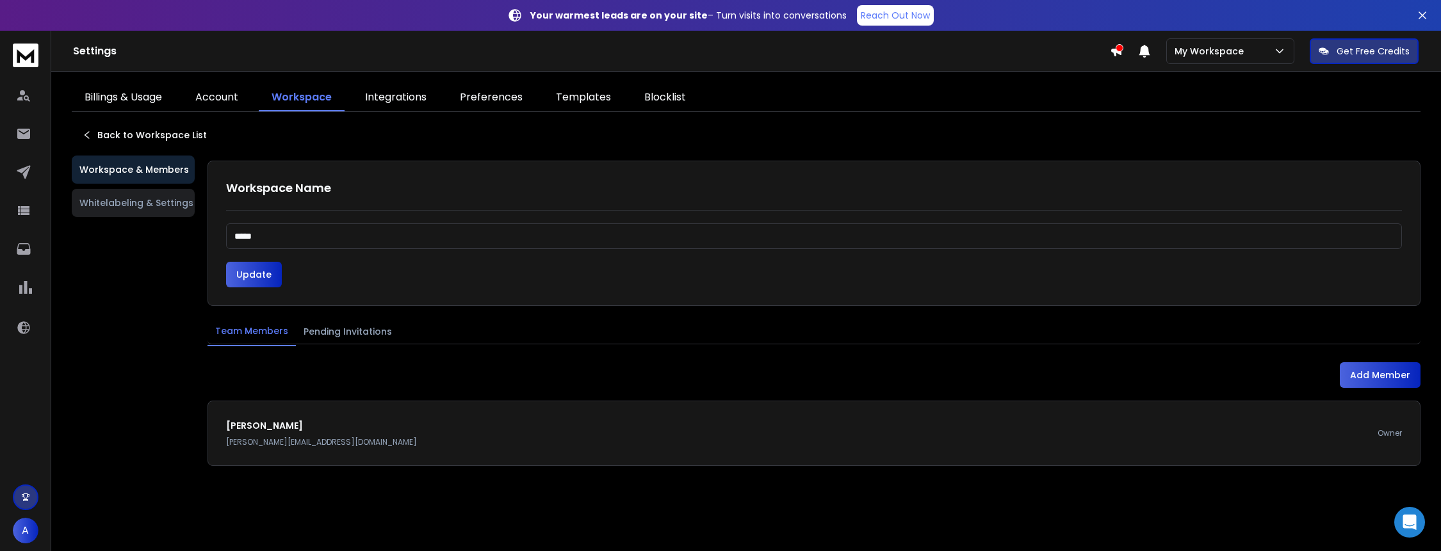 Image resolution: width=1441 pixels, height=551 pixels. Describe the element at coordinates (26, 531) in the screenshot. I see `button: A` at that location.